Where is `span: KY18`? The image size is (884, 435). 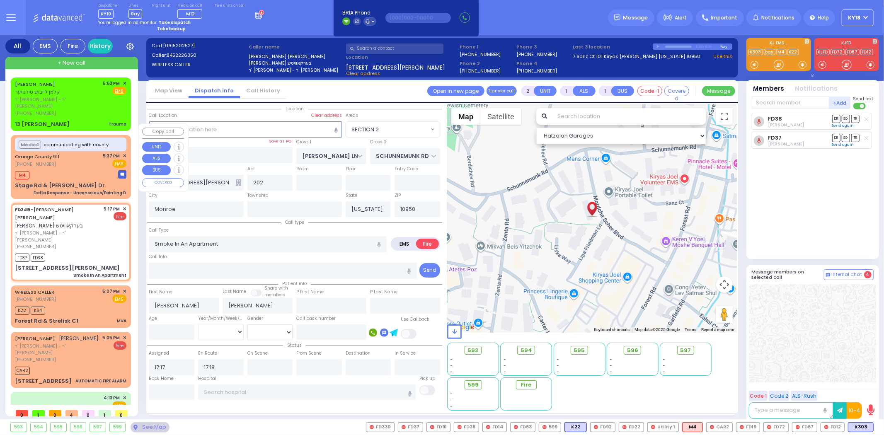
span: KY18 is located at coordinates (855, 18).